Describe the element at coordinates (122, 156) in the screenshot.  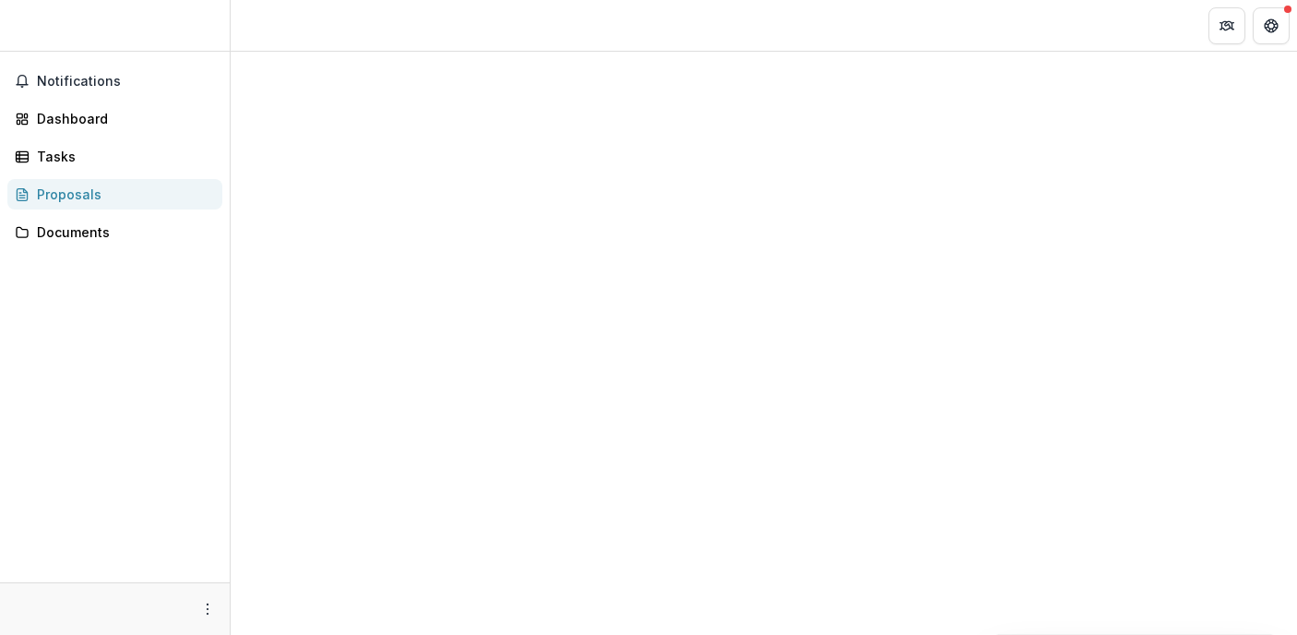
I see `div: Tasks` at that location.